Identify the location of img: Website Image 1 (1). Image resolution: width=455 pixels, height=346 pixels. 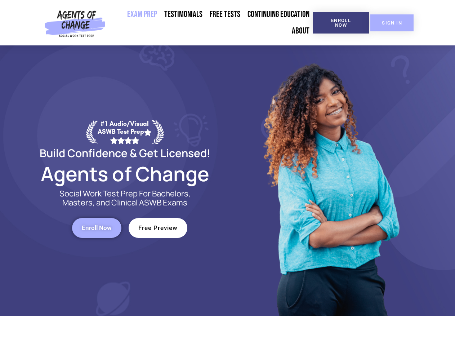
(330, 180).